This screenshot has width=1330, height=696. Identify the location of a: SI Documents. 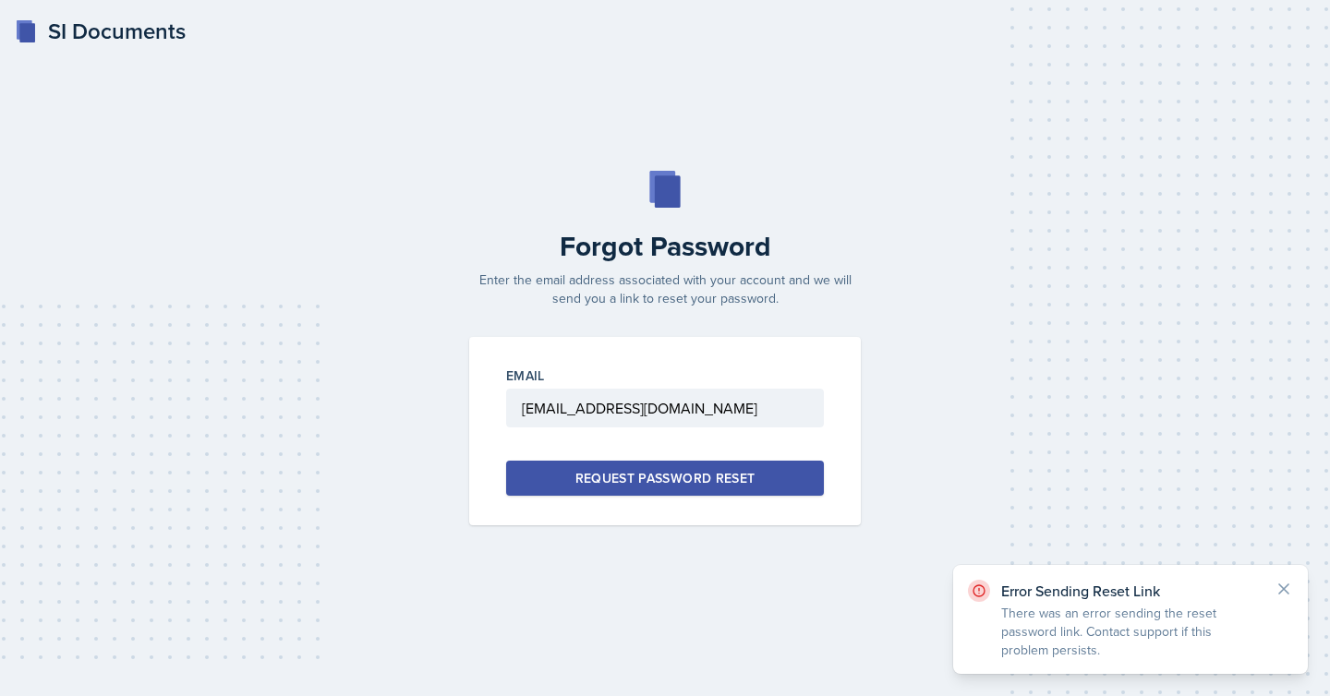
(100, 31).